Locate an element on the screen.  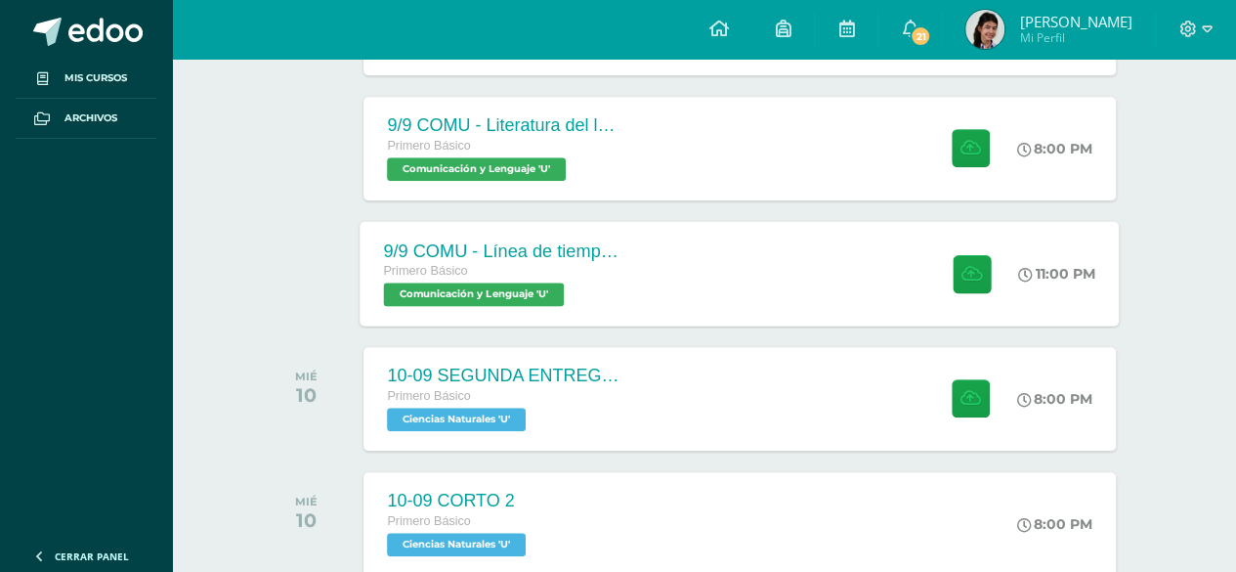
a: Mis cursos is located at coordinates (86, 78).